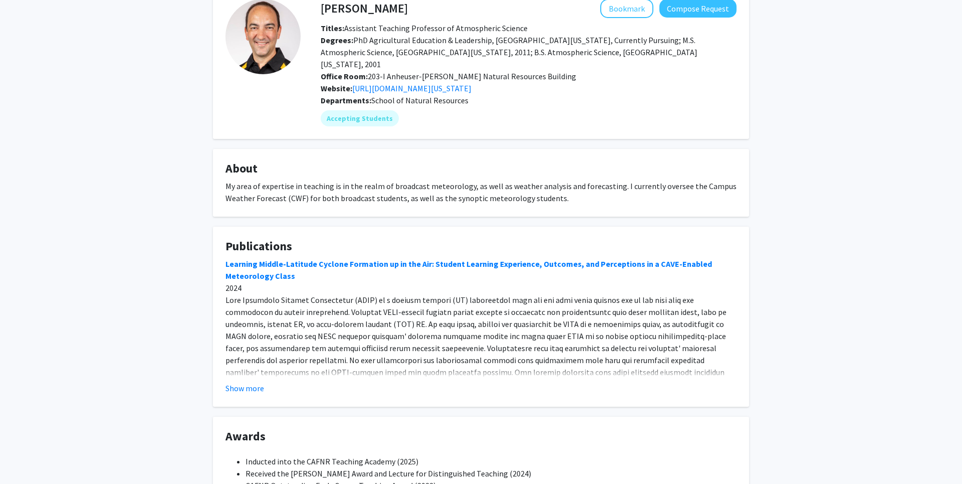  I want to click on b: Departments:, so click(346, 100).